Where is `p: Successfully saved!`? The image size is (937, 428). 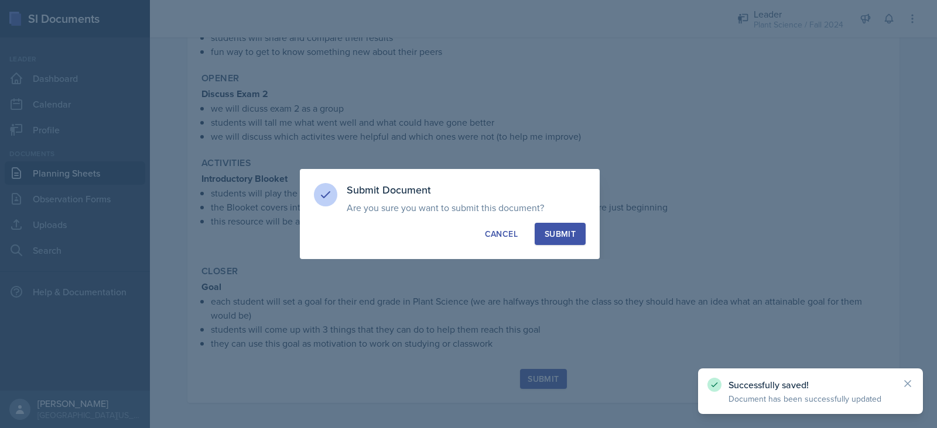 p: Successfully saved! is located at coordinates (810, 385).